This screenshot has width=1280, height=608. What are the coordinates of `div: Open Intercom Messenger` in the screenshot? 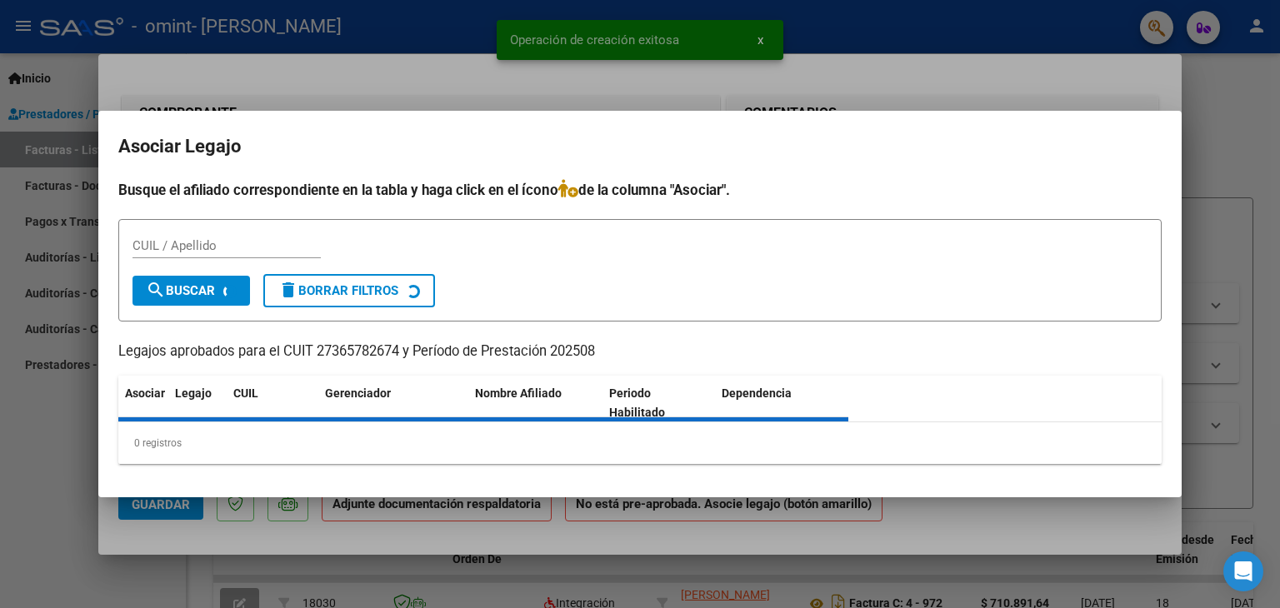 It's located at (1244, 572).